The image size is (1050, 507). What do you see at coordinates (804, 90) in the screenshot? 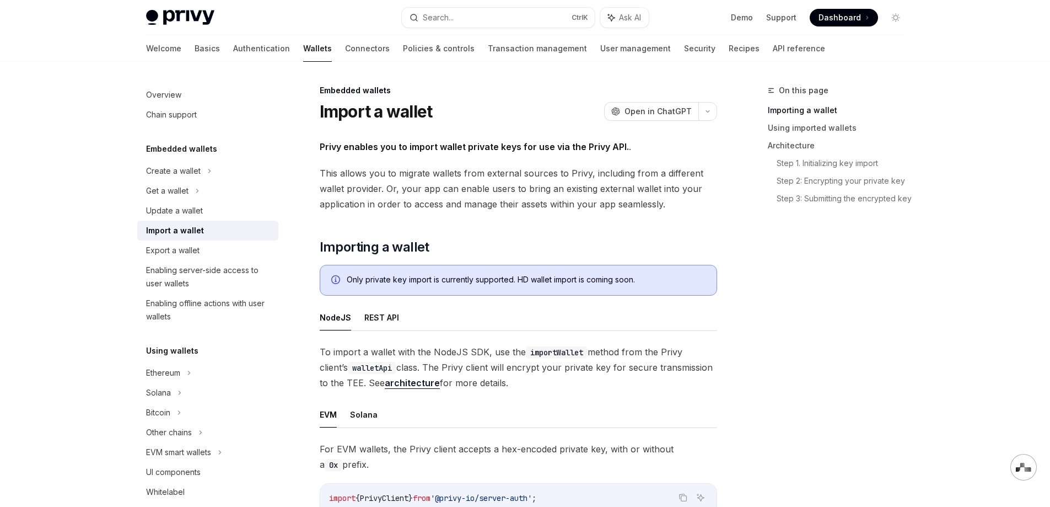
I see `span: On this page` at bounding box center [804, 90].